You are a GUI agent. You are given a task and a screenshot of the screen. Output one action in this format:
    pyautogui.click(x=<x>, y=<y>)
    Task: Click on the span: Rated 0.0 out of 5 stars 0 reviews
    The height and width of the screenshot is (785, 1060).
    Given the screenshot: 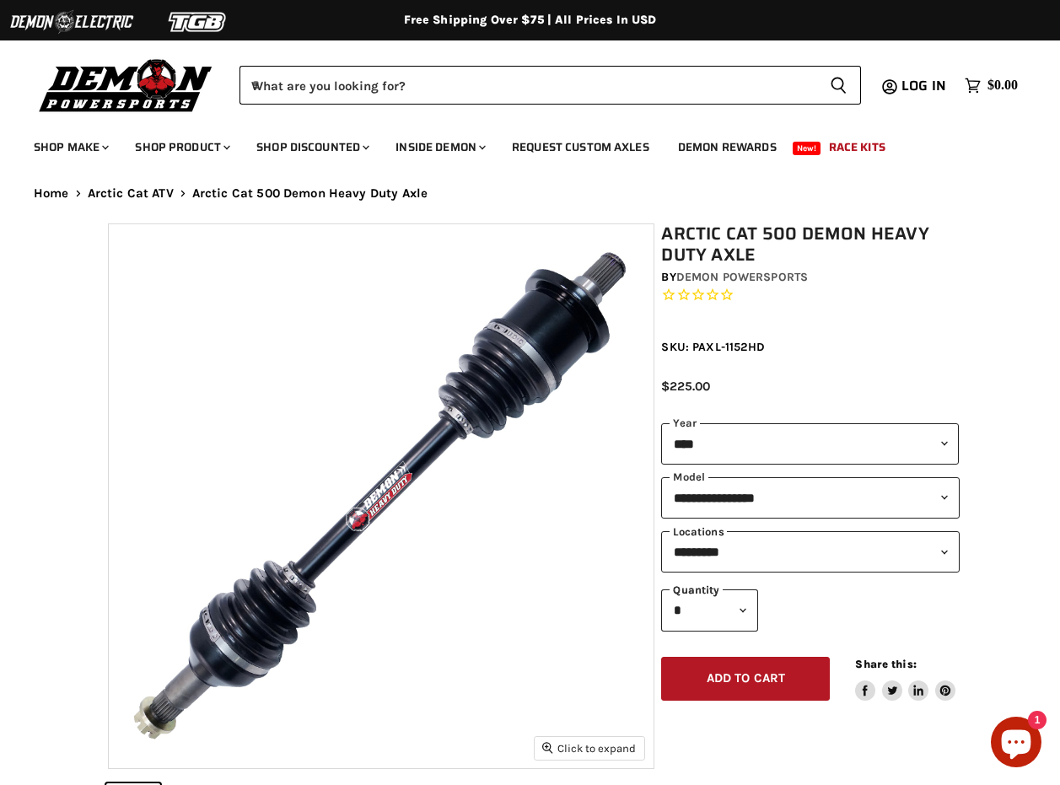 What is the action you would take?
    pyautogui.click(x=810, y=295)
    